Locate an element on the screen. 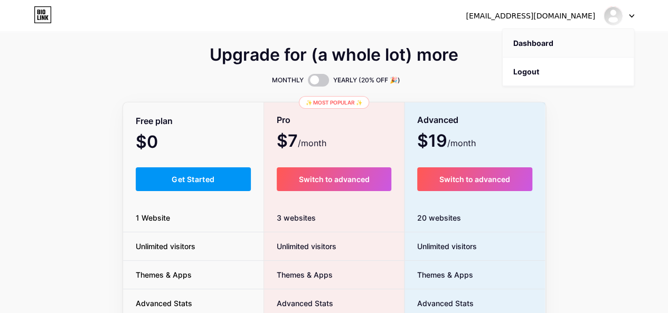  span: YEARLY (20% OFF 🎉) is located at coordinates (366, 80).